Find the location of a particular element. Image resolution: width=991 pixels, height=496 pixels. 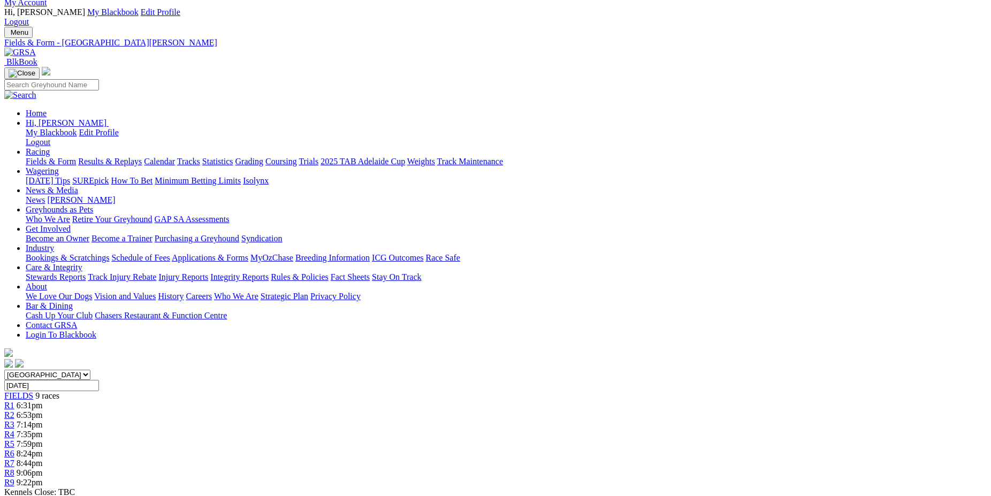

a: R2 is located at coordinates (9, 415).